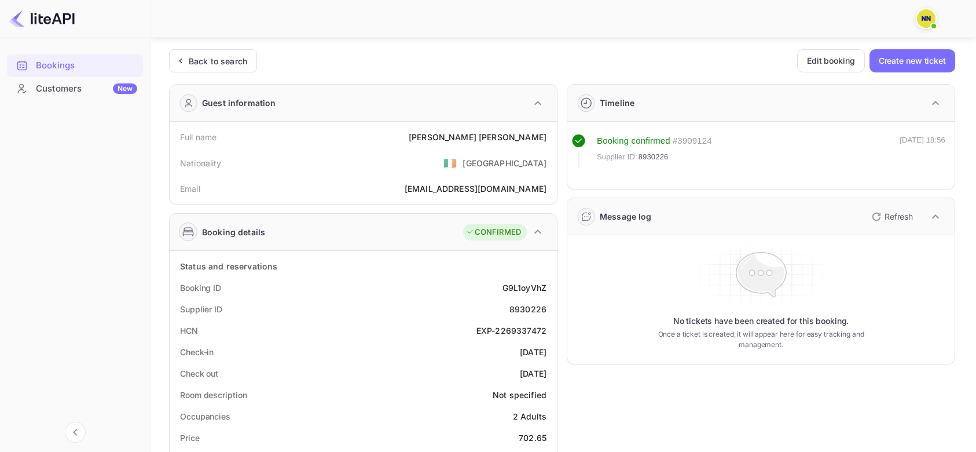  I want to click on div: Occupancies, so click(205, 416).